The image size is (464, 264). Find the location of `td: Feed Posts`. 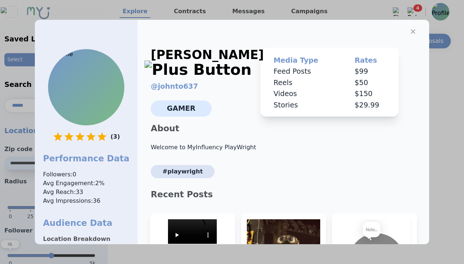

td: Feed Posts is located at coordinates (304, 72).